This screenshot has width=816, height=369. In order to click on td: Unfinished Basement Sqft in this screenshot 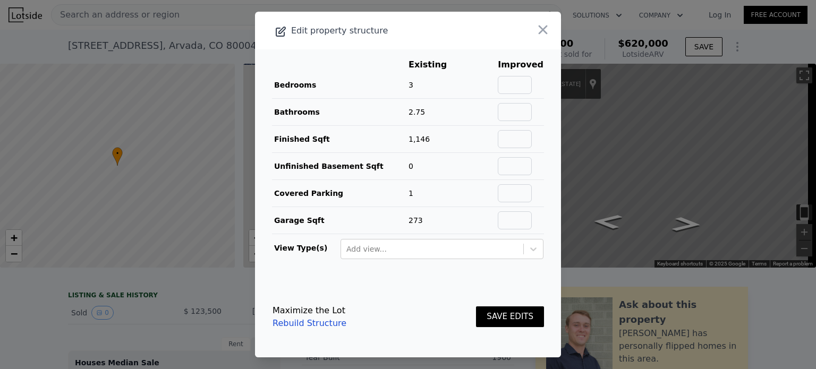, I will do `click(340, 166)`.